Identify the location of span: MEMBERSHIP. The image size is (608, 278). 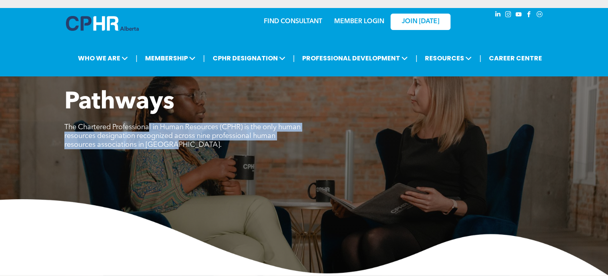
(170, 58).